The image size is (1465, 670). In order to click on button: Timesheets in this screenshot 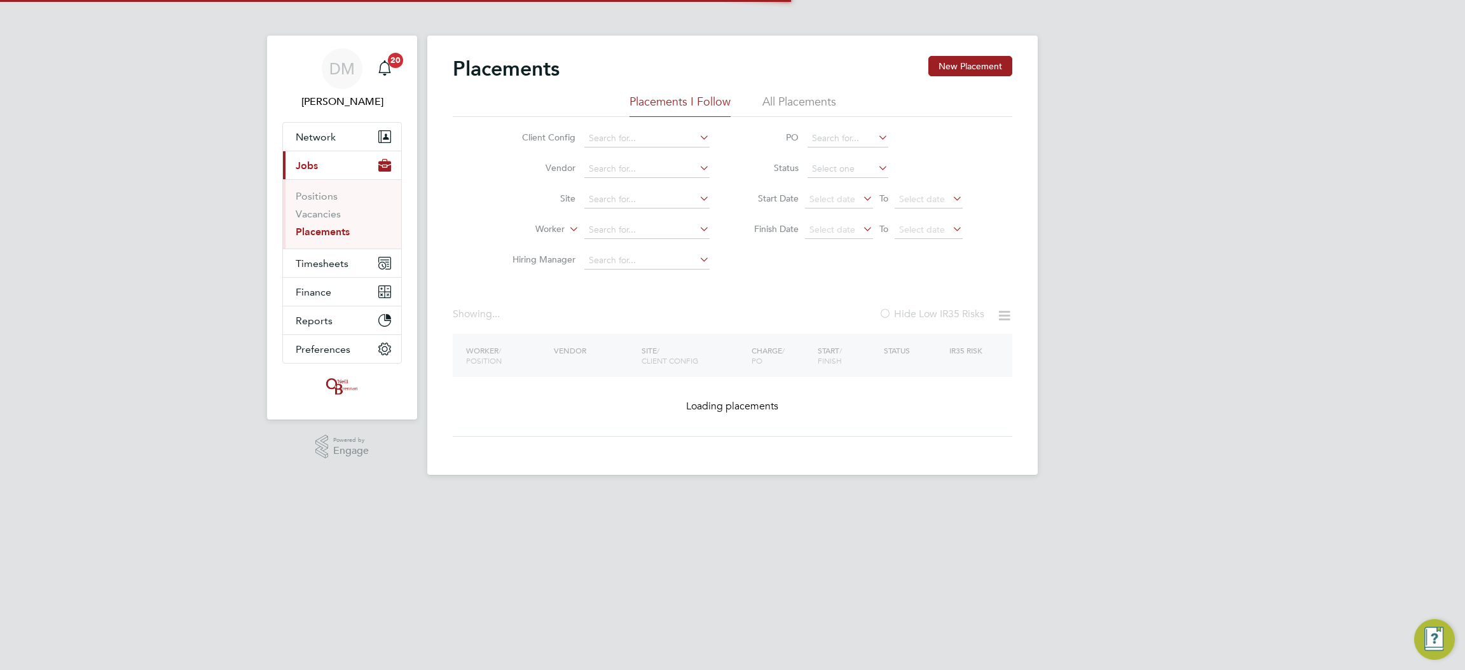, I will do `click(342, 263)`.